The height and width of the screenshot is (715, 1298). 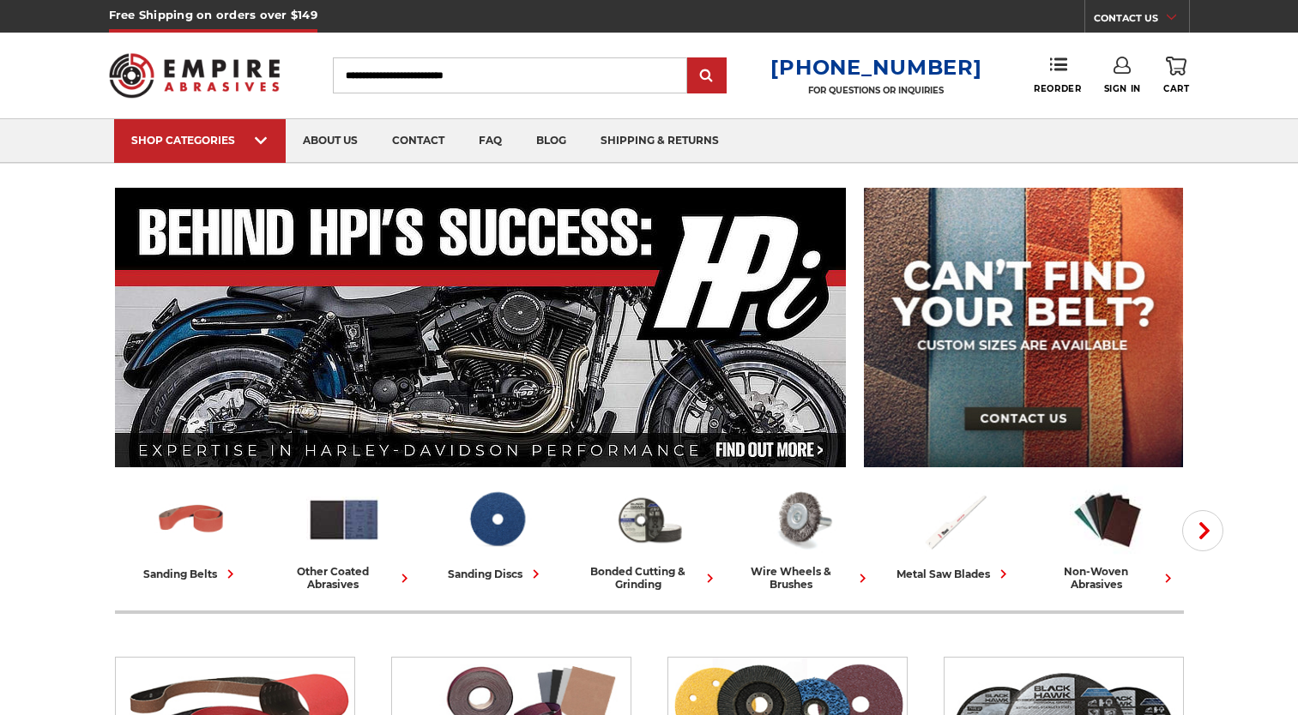 I want to click on img: promo banner for custom belts., so click(x=1023, y=328).